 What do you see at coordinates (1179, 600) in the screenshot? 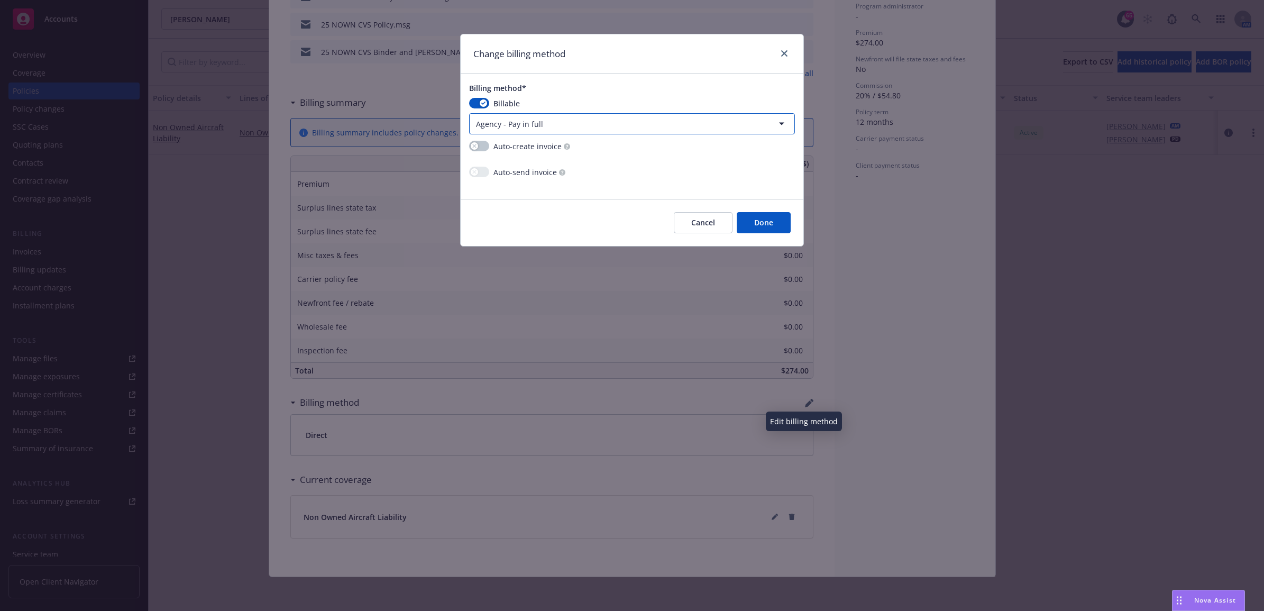
I see `div: Drag to move` at bounding box center [1179, 600].